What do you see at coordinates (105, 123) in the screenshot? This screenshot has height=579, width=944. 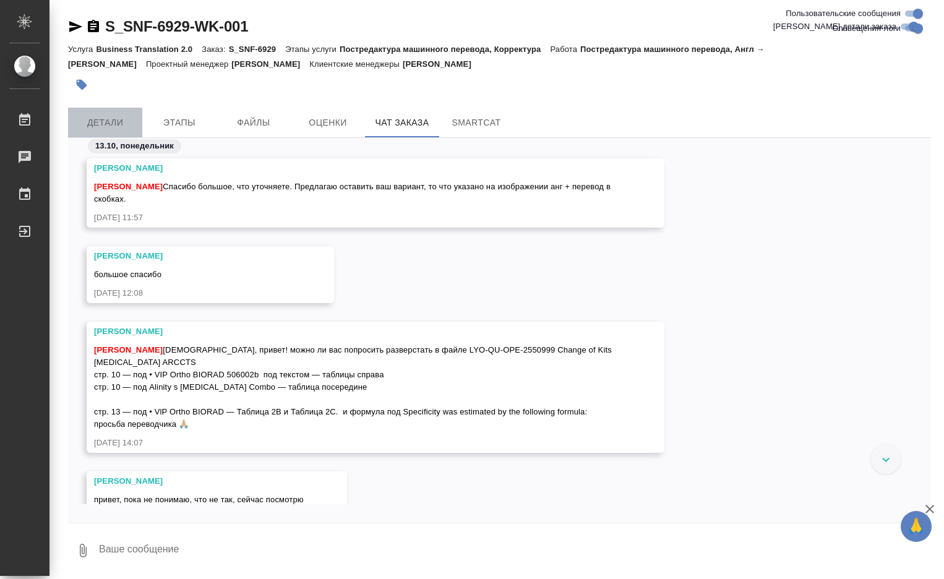 I see `span: Детали` at bounding box center [105, 123].